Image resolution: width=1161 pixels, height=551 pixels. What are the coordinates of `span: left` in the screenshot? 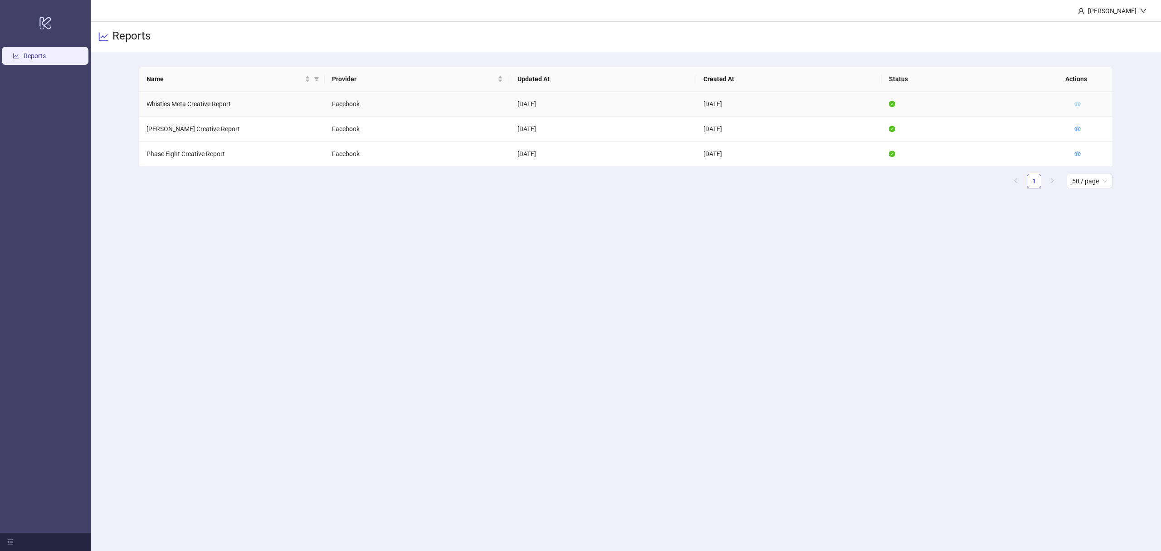 It's located at (1016, 180).